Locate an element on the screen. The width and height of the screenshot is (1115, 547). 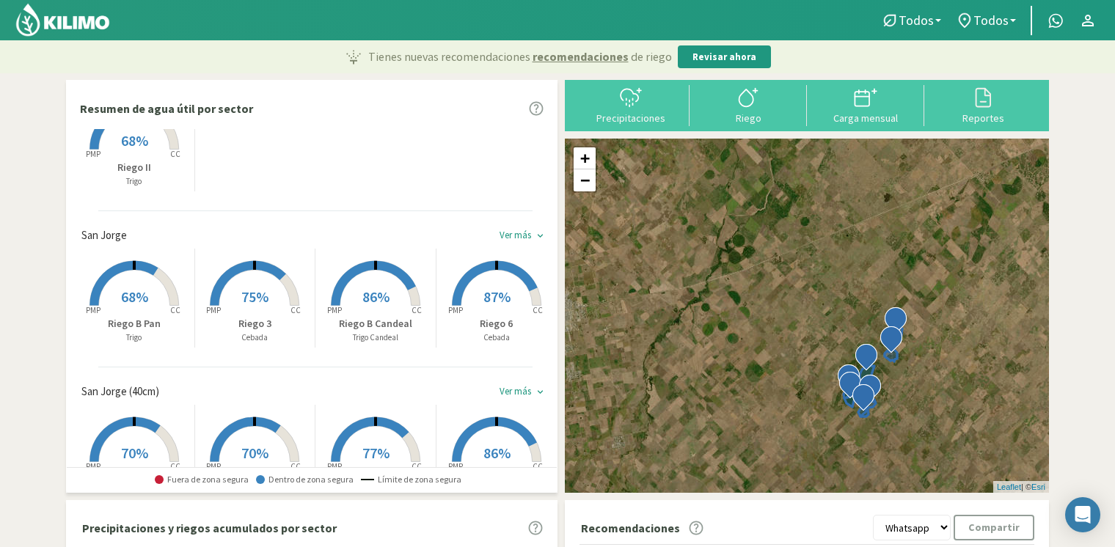
p: Trigo Candeal is located at coordinates (375, 337).